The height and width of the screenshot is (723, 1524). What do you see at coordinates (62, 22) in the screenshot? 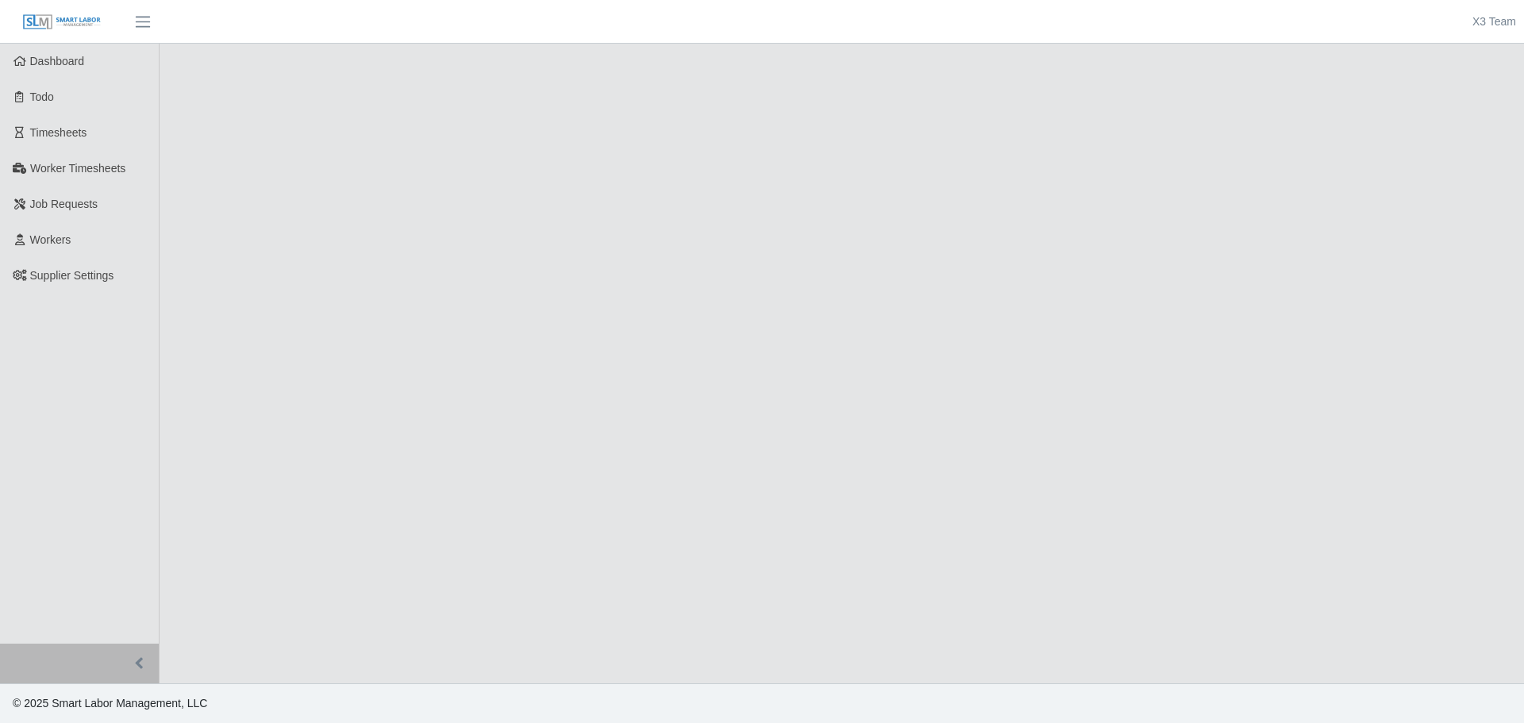
I see `img: SLM Logo` at bounding box center [62, 22].